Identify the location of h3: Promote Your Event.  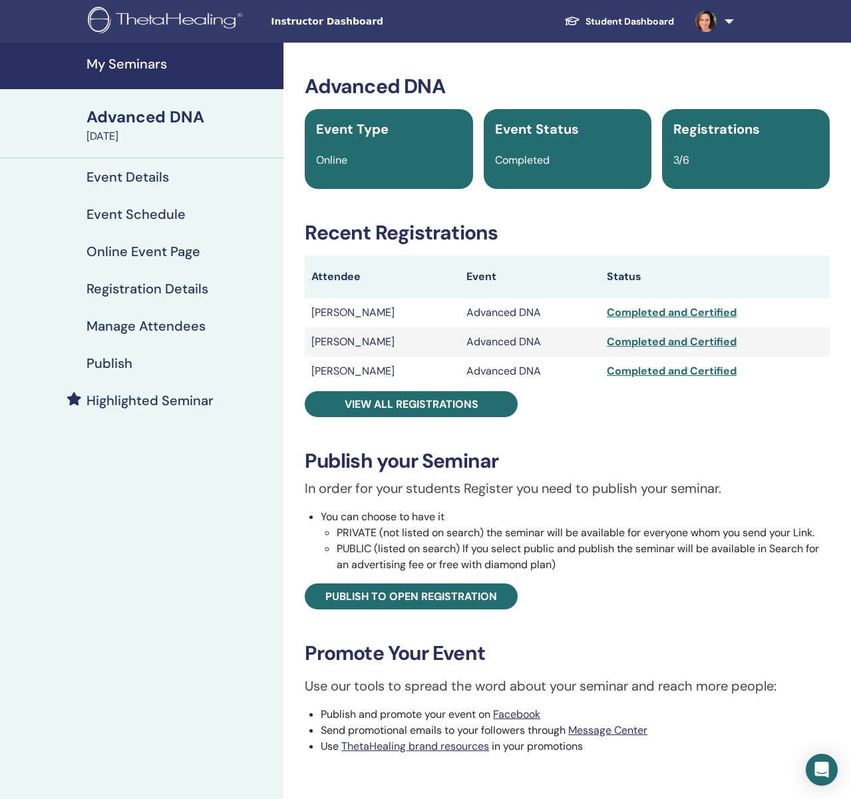
(567, 654).